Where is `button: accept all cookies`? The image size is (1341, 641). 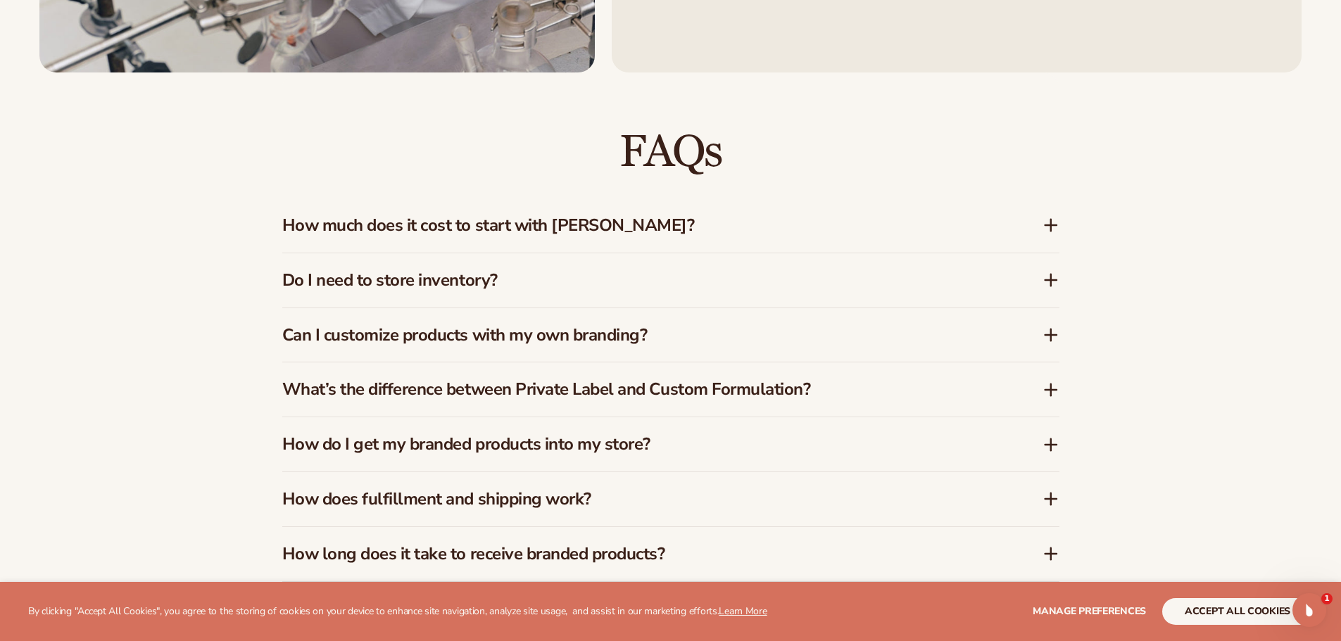
button: accept all cookies is located at coordinates (1238, 612).